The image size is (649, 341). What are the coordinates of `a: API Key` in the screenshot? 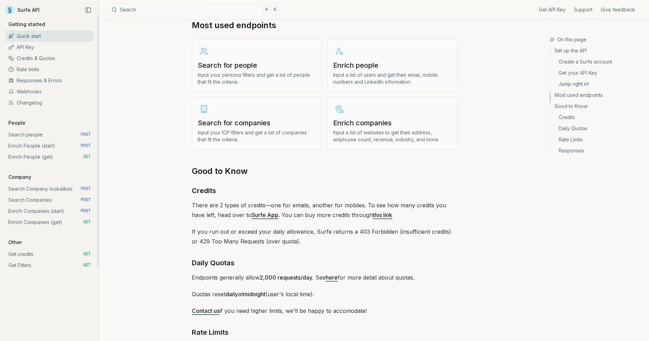 It's located at (49, 47).